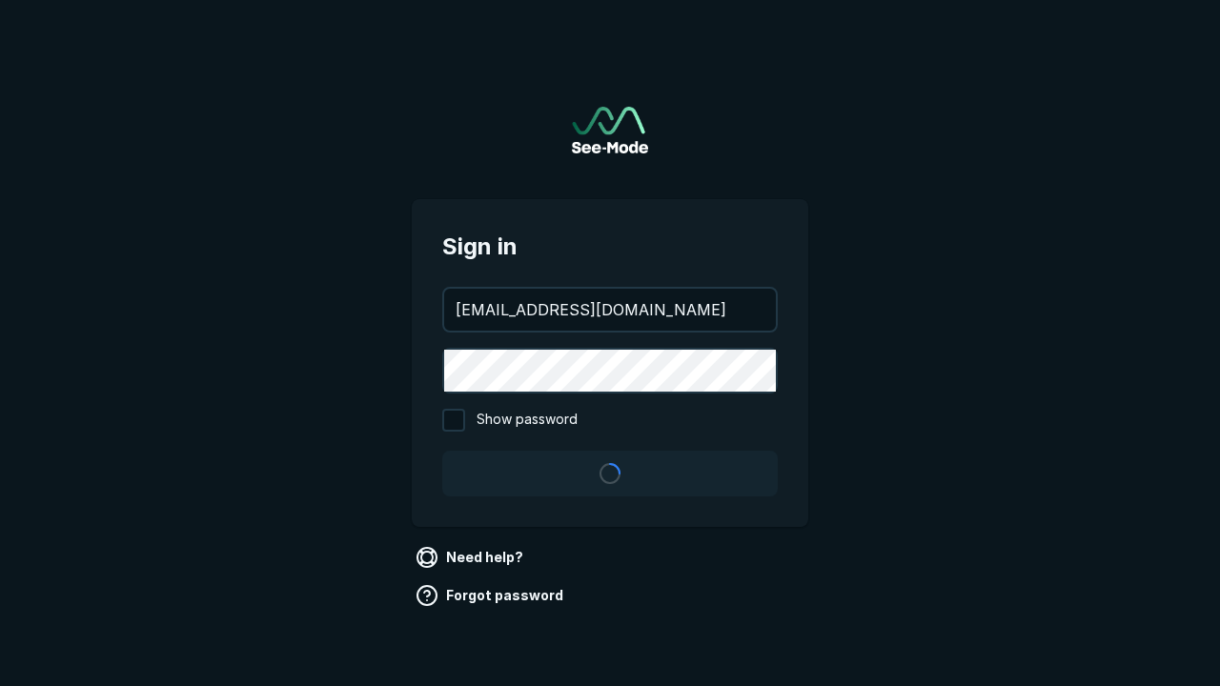  I want to click on a: Forgot password, so click(491, 595).